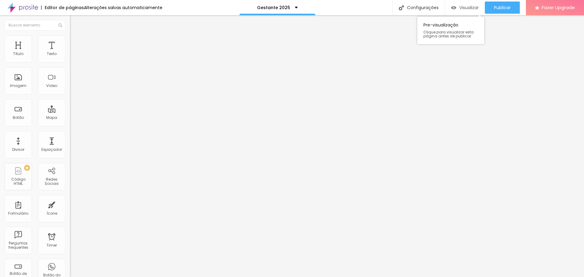 This screenshot has width=584, height=277. I want to click on div: Divisor, so click(18, 150).